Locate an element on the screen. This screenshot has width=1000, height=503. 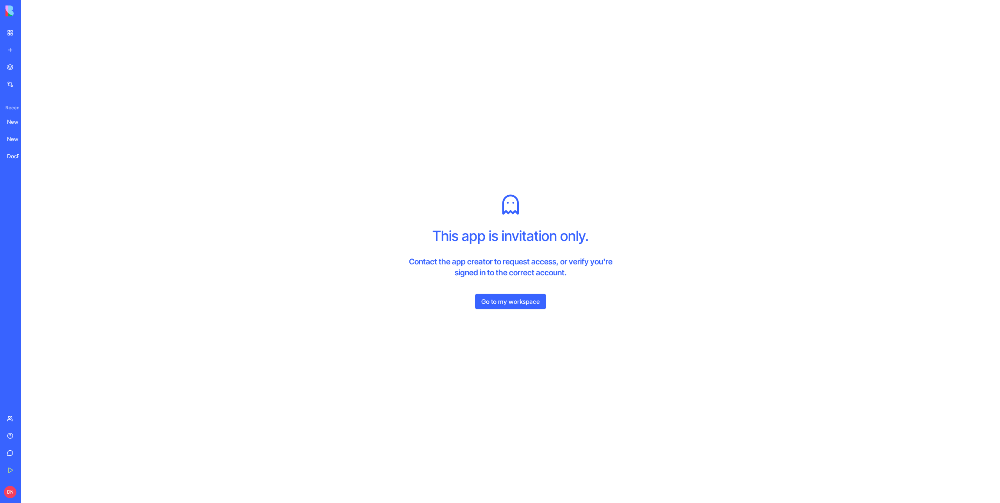
div: DocExtract AI is located at coordinates (18, 156).